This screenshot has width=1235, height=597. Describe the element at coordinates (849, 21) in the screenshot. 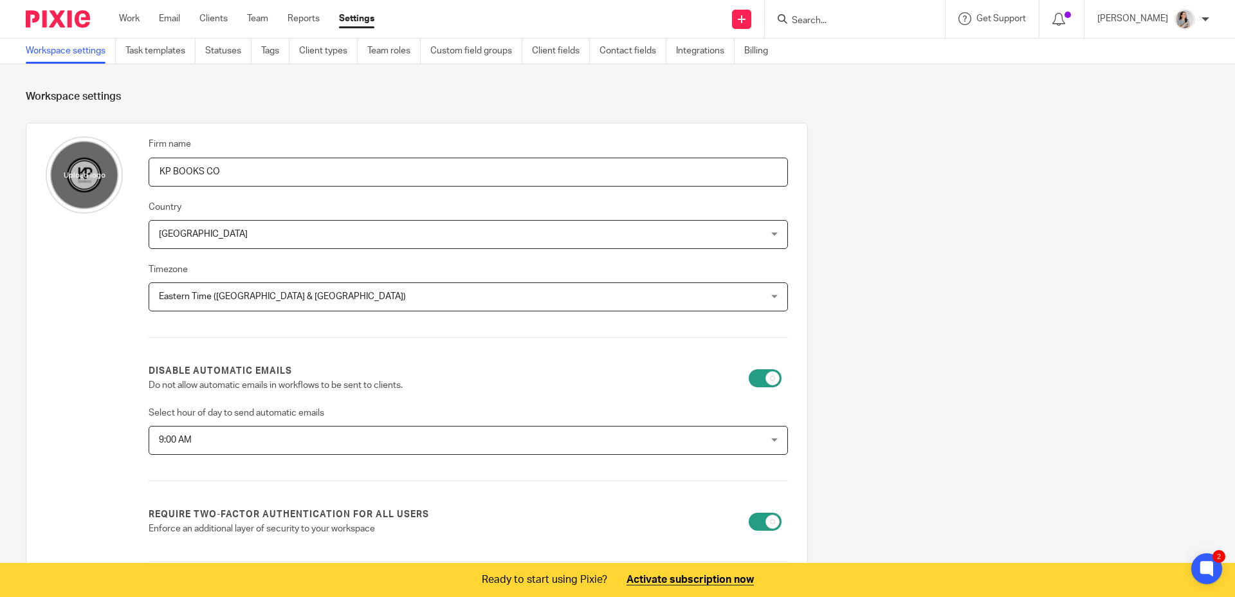

I see `input: Search` at that location.